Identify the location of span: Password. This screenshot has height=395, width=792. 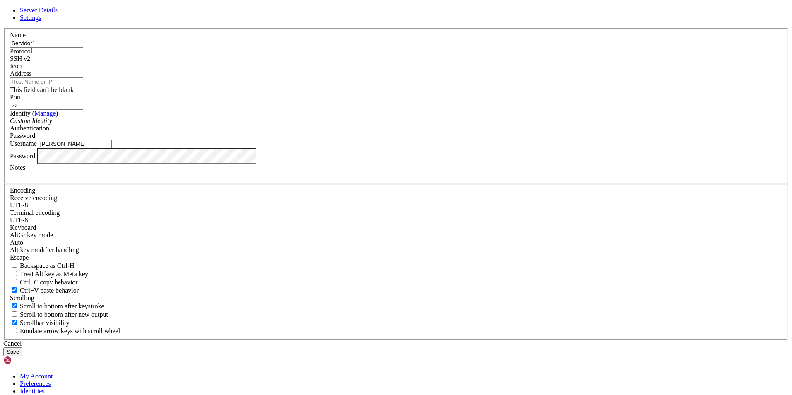
(22, 135).